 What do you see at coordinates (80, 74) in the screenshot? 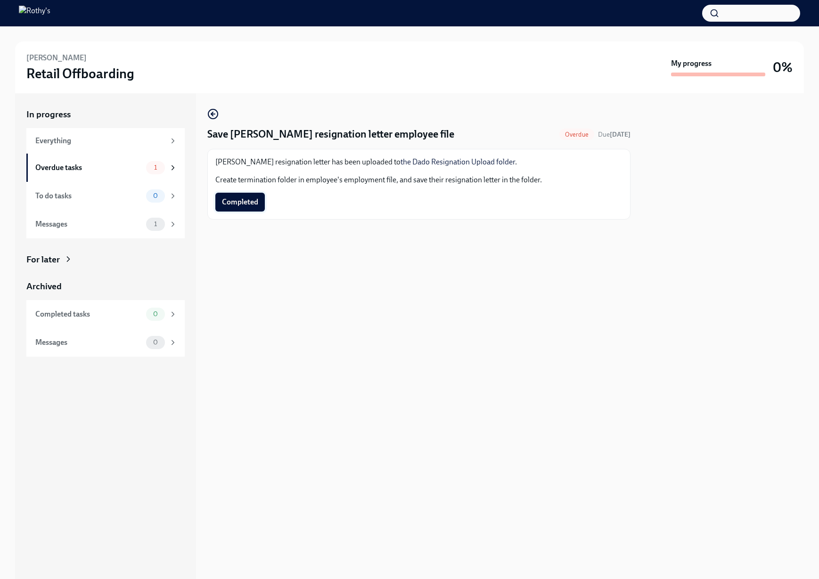
I see `h3: Retail Offboarding` at bounding box center [80, 74].